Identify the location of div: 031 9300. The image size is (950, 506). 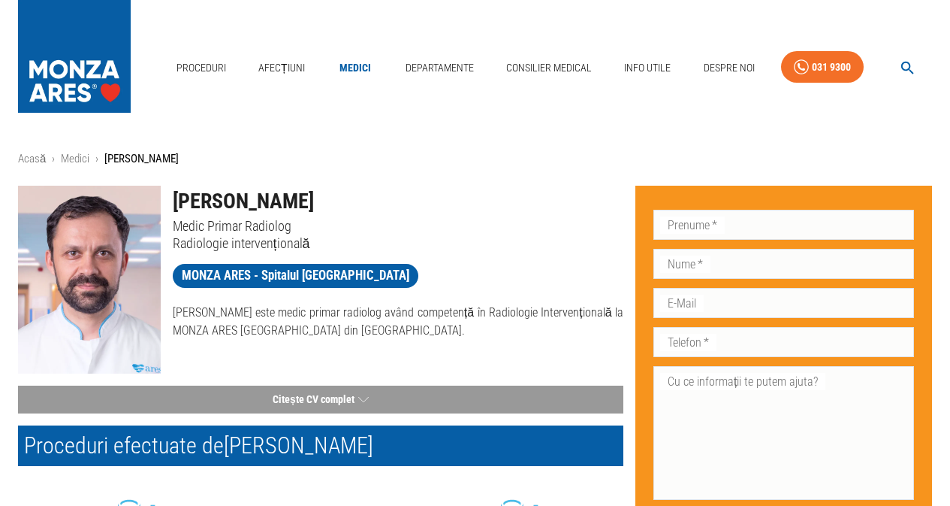
(832, 67).